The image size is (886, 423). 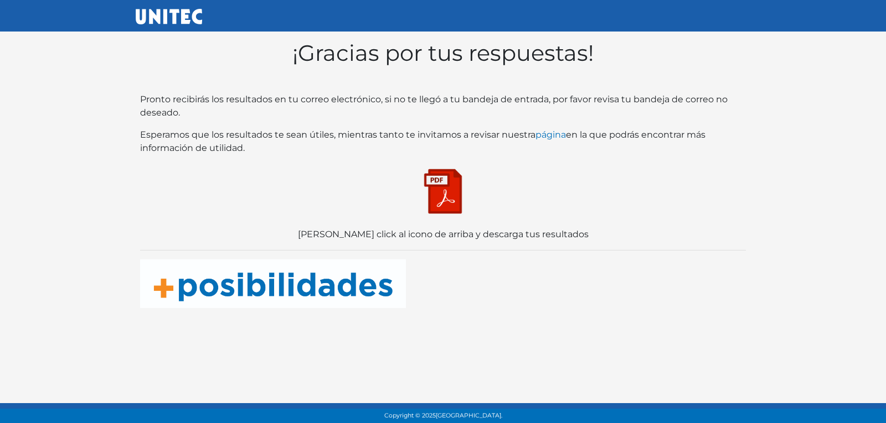 I want to click on a: página, so click(x=550, y=135).